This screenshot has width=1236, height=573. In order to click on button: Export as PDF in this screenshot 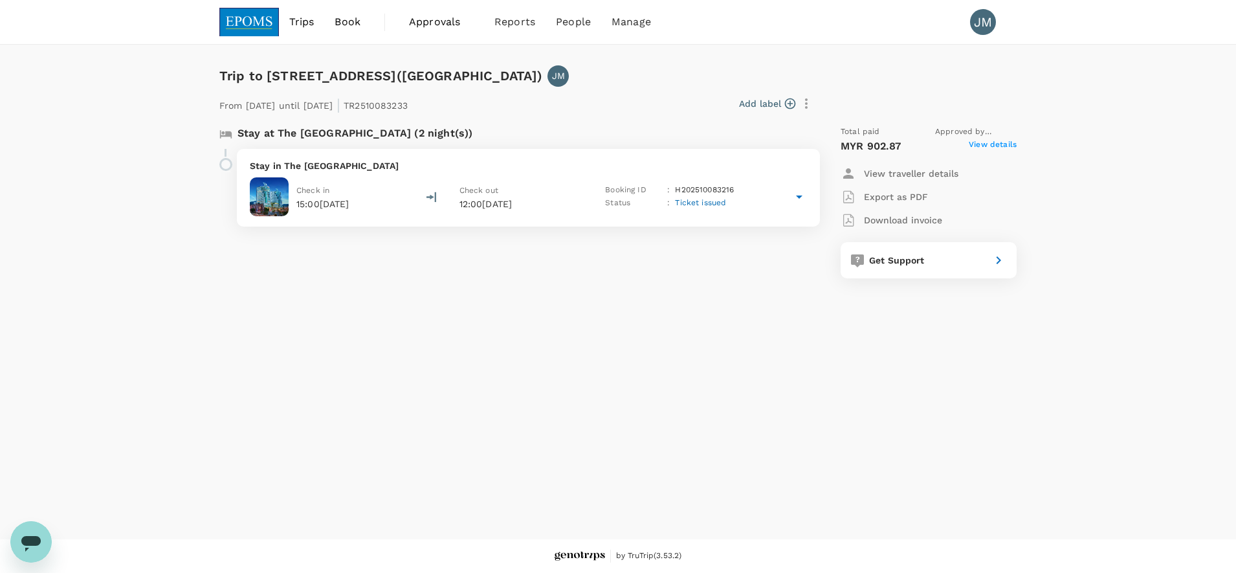, I will do `click(884, 197)`.